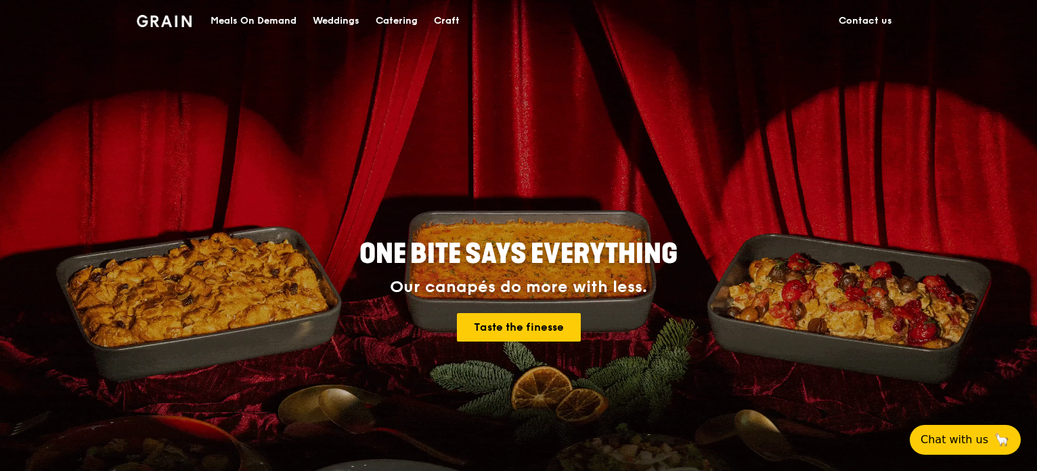 The image size is (1037, 471). What do you see at coordinates (955, 439) in the screenshot?
I see `span: Chat with us` at bounding box center [955, 439].